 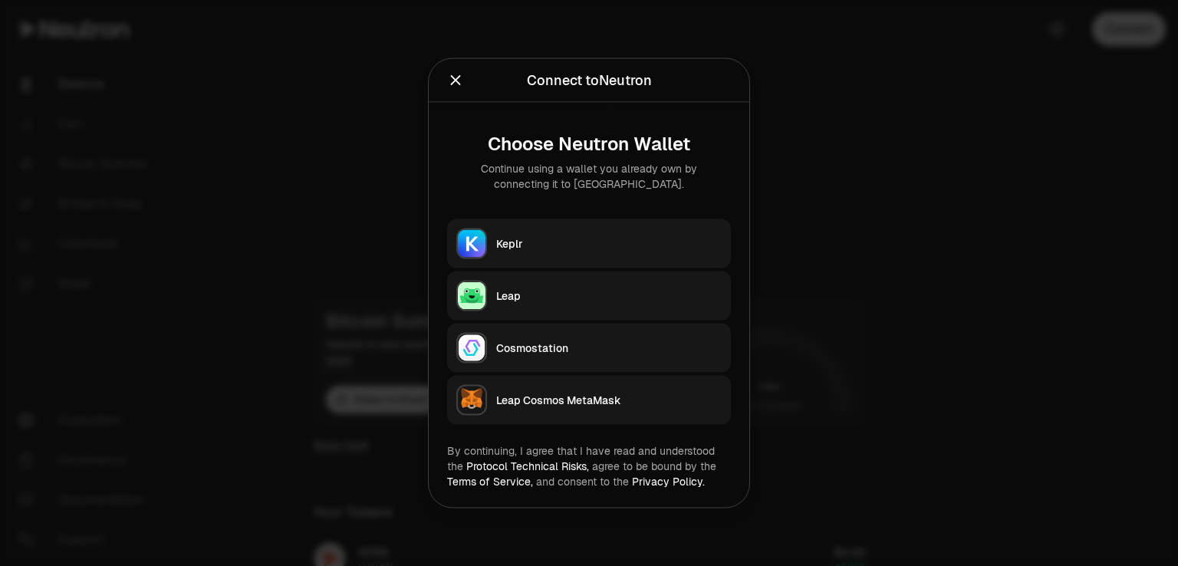 I want to click on div: Choose Neutron Wallet, so click(x=589, y=144).